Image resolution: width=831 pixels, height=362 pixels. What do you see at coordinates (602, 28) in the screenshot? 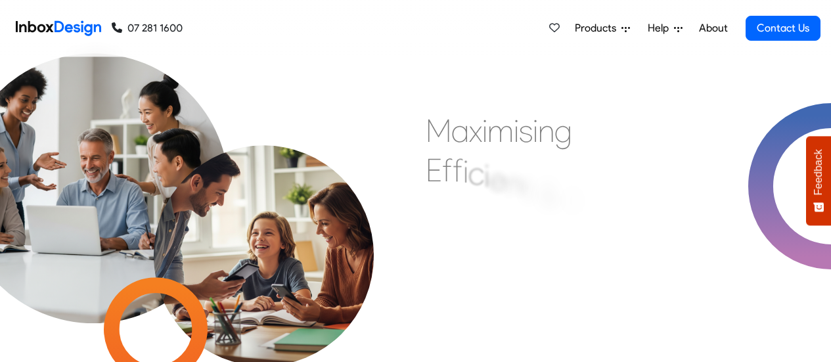
I see `a: Products` at bounding box center [602, 28].